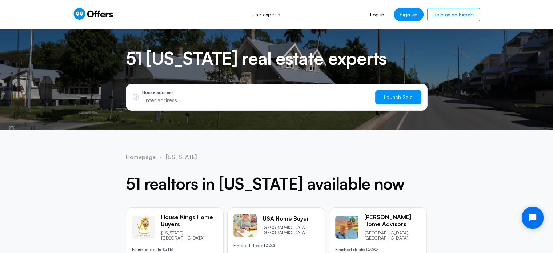  I want to click on span: 1518, so click(167, 249).